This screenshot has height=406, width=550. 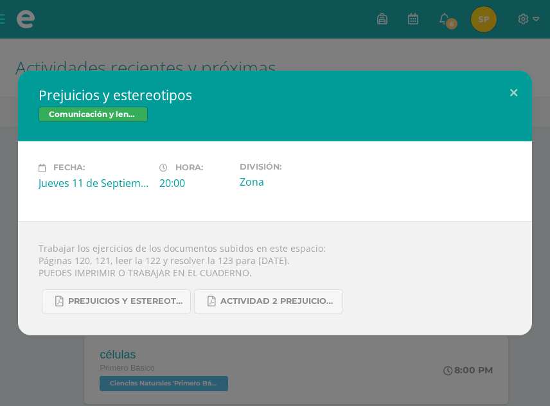 What do you see at coordinates (189, 168) in the screenshot?
I see `span: Hora:` at bounding box center [189, 168].